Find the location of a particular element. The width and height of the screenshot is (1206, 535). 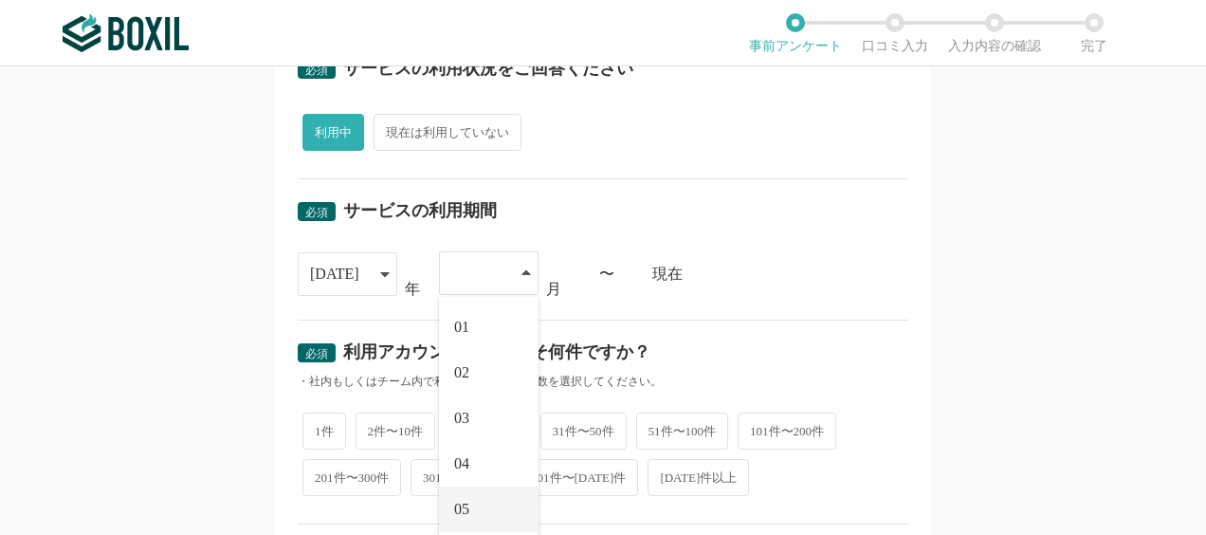

span: 利用中 is located at coordinates (333, 132).